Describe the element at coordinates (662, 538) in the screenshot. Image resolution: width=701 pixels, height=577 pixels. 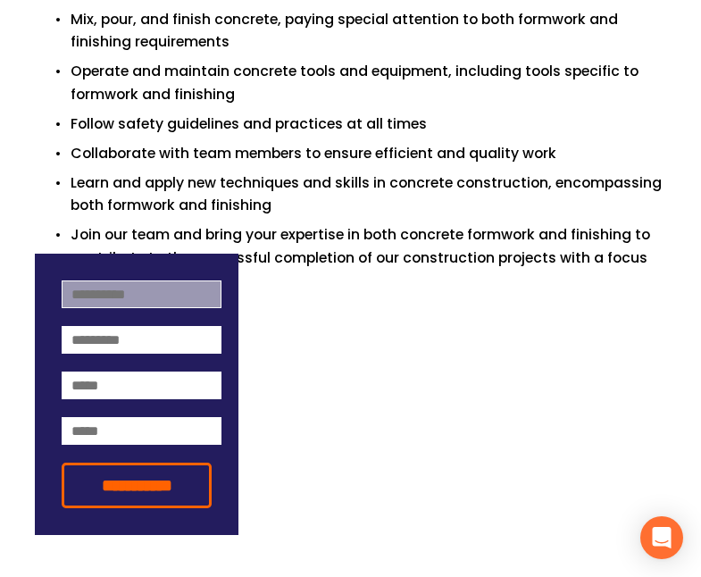
I see `div: Open Intercom Messenger` at that location.